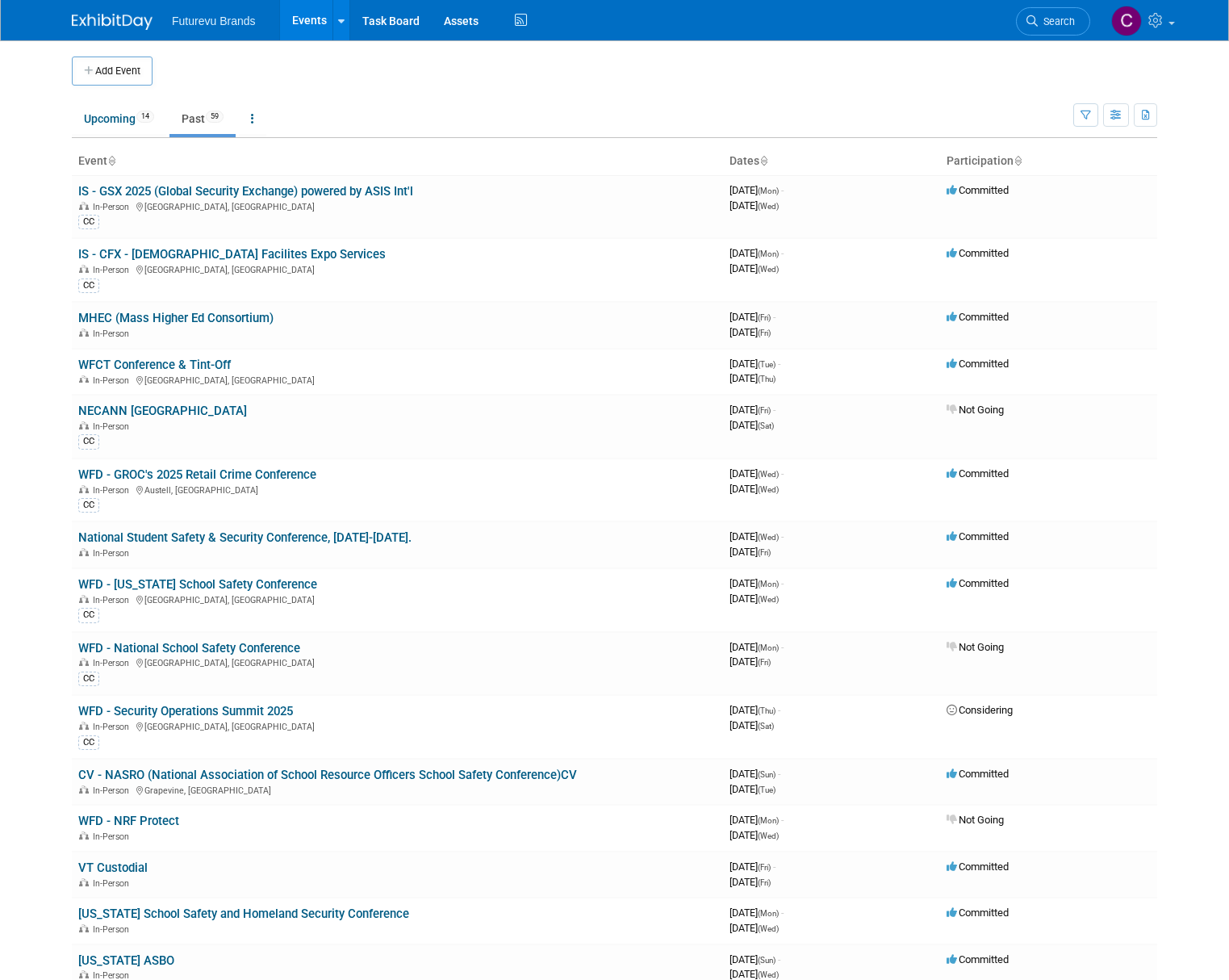 The image size is (1229, 980). Describe the element at coordinates (1053, 21) in the screenshot. I see `a: Search` at that location.